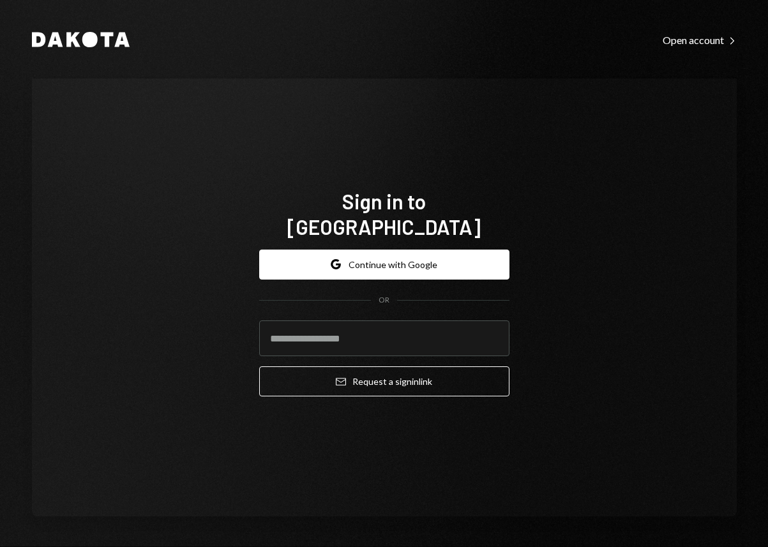  What do you see at coordinates (699, 40) in the screenshot?
I see `div: Open account` at bounding box center [699, 40].